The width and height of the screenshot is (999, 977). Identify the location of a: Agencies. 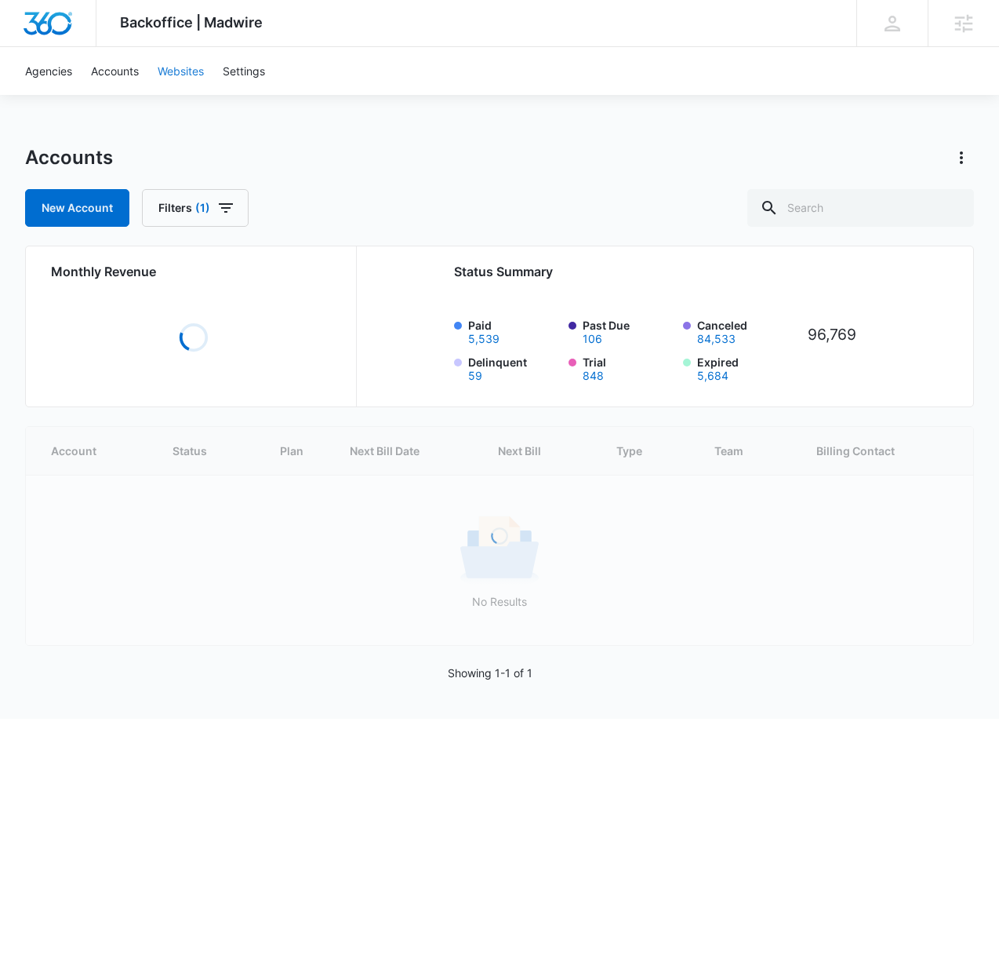
(49, 71).